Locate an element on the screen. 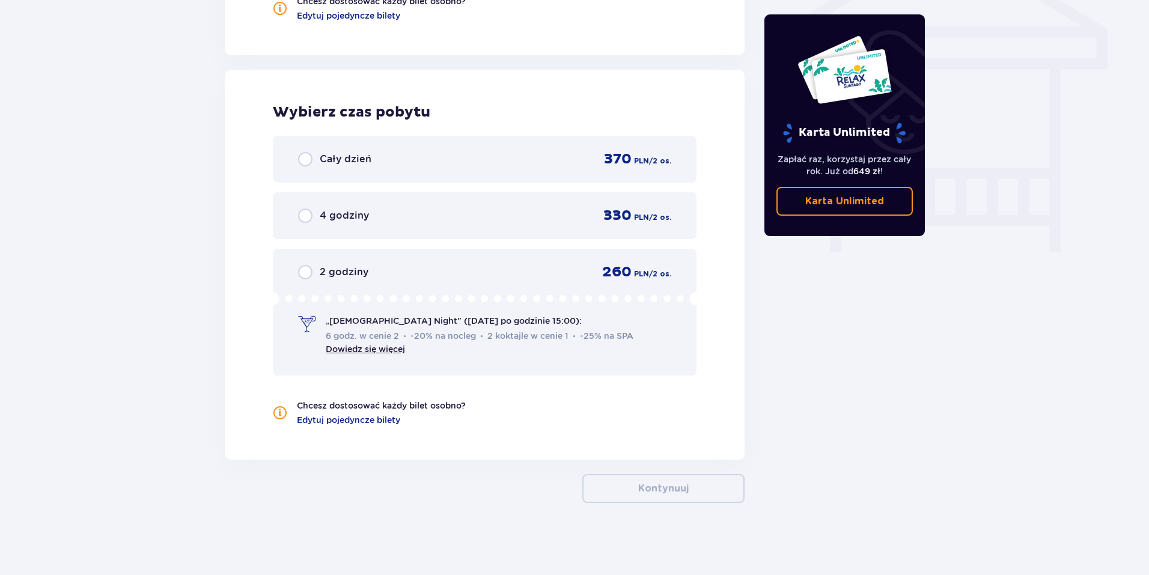 The height and width of the screenshot is (575, 1149). a: Karta Unlimited is located at coordinates (845, 201).